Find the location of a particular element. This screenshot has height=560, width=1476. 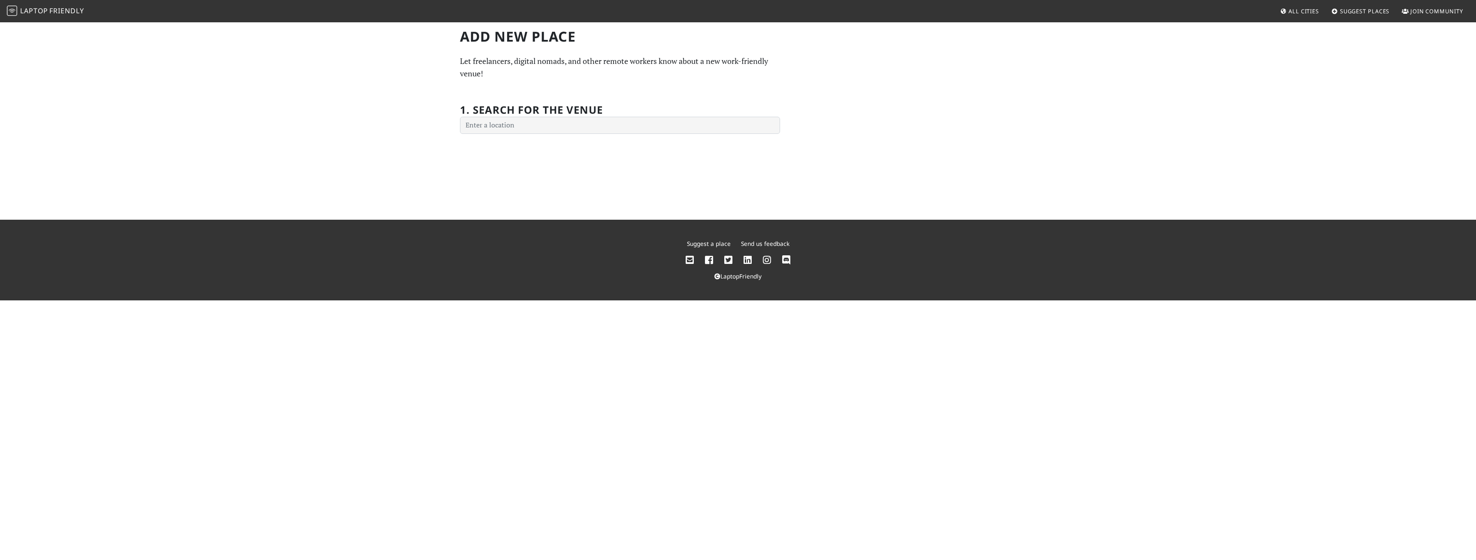

span: Suggest Places is located at coordinates (1365, 11).